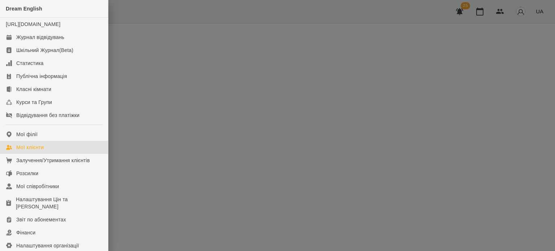  I want to click on div: Мої співробітники, so click(38, 187).